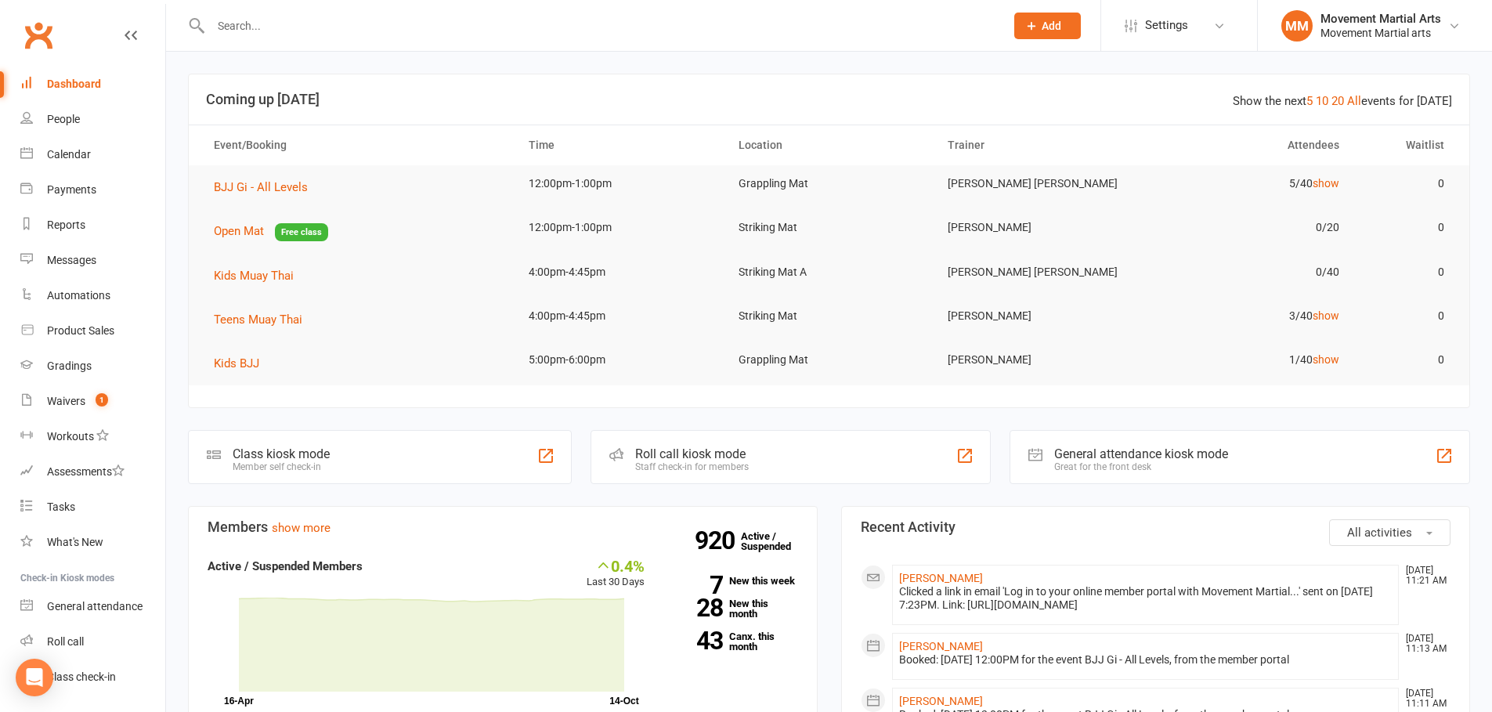 This screenshot has width=1492, height=712. What do you see at coordinates (1322, 101) in the screenshot?
I see `a: 10` at bounding box center [1322, 101].